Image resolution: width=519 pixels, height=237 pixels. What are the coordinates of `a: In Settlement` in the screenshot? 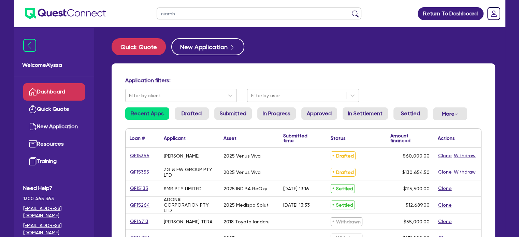 It's located at (365, 114).